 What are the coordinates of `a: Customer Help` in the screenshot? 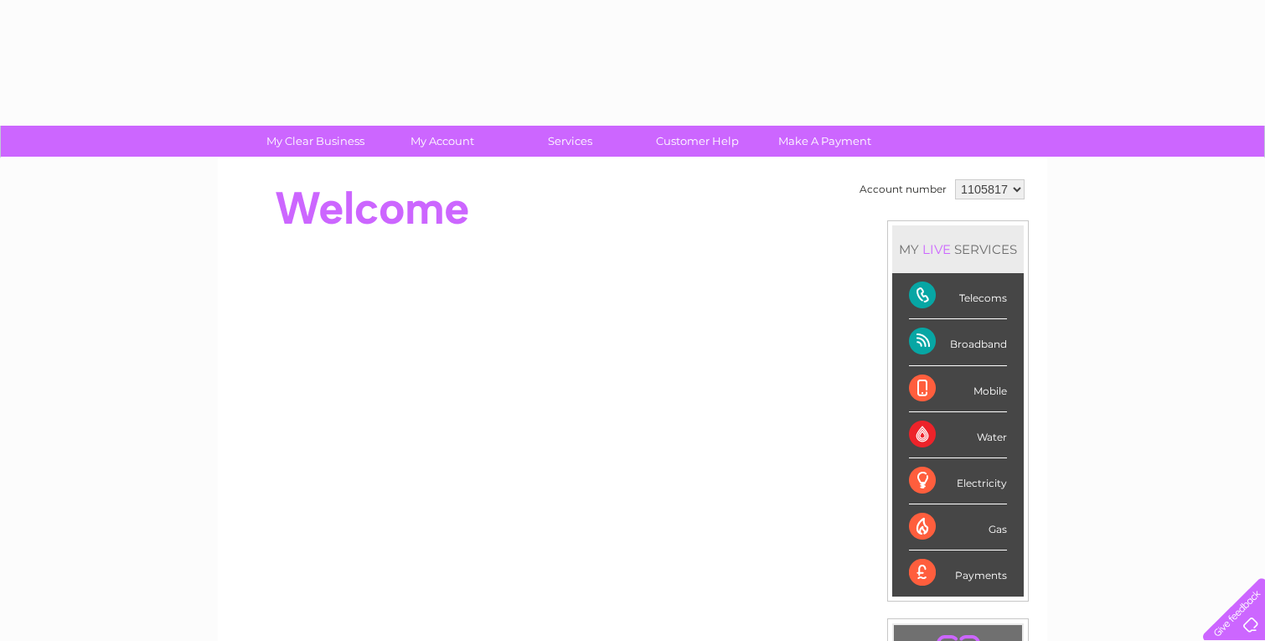 It's located at (697, 141).